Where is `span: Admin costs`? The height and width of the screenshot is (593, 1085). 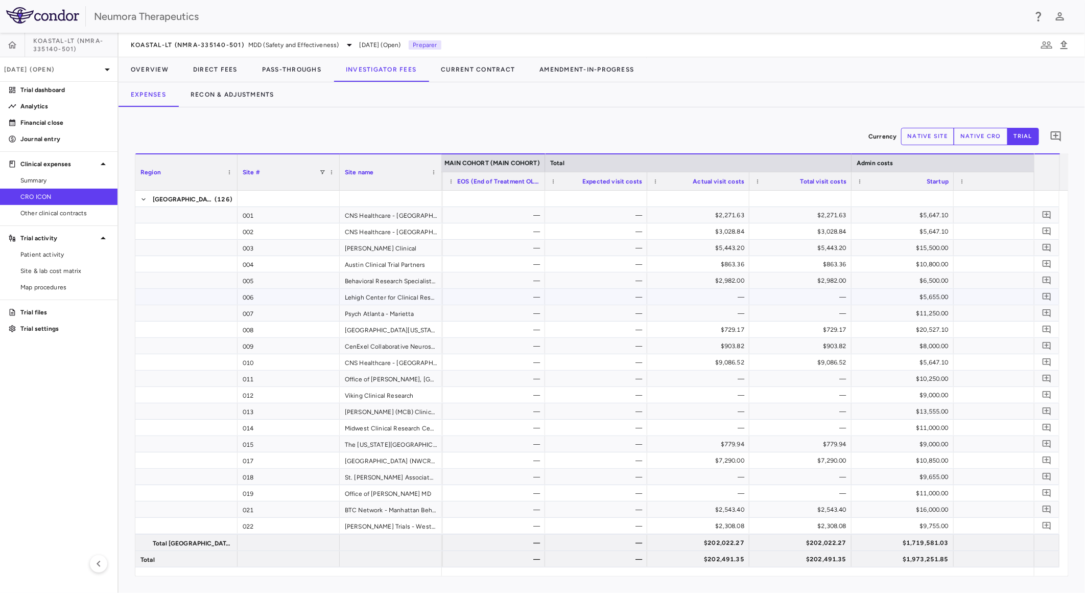
span: Admin costs is located at coordinates (875, 163).